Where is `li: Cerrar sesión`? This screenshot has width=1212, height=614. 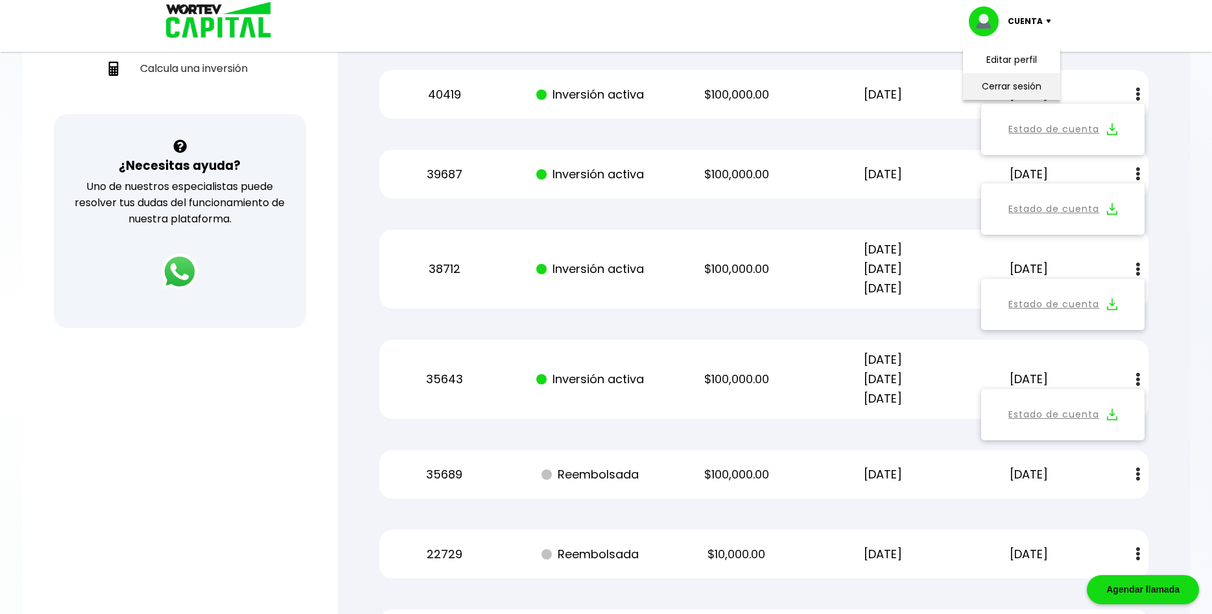
li: Cerrar sesión is located at coordinates (1011, 86).